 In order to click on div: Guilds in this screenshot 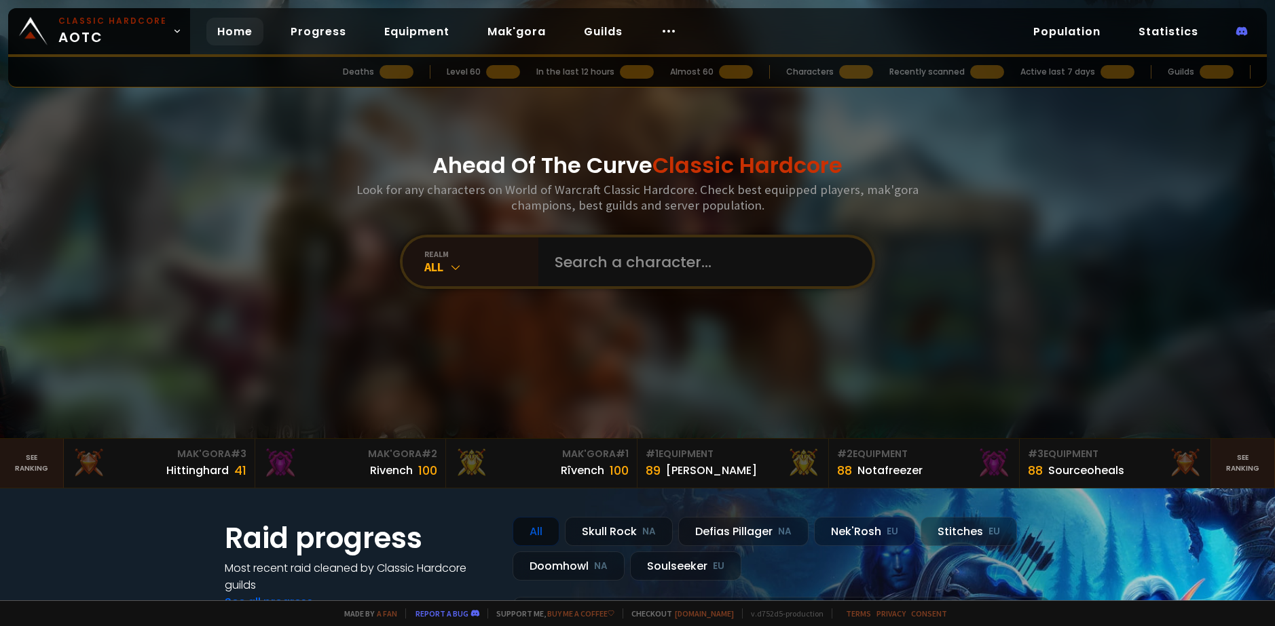, I will do `click(1180, 72)`.